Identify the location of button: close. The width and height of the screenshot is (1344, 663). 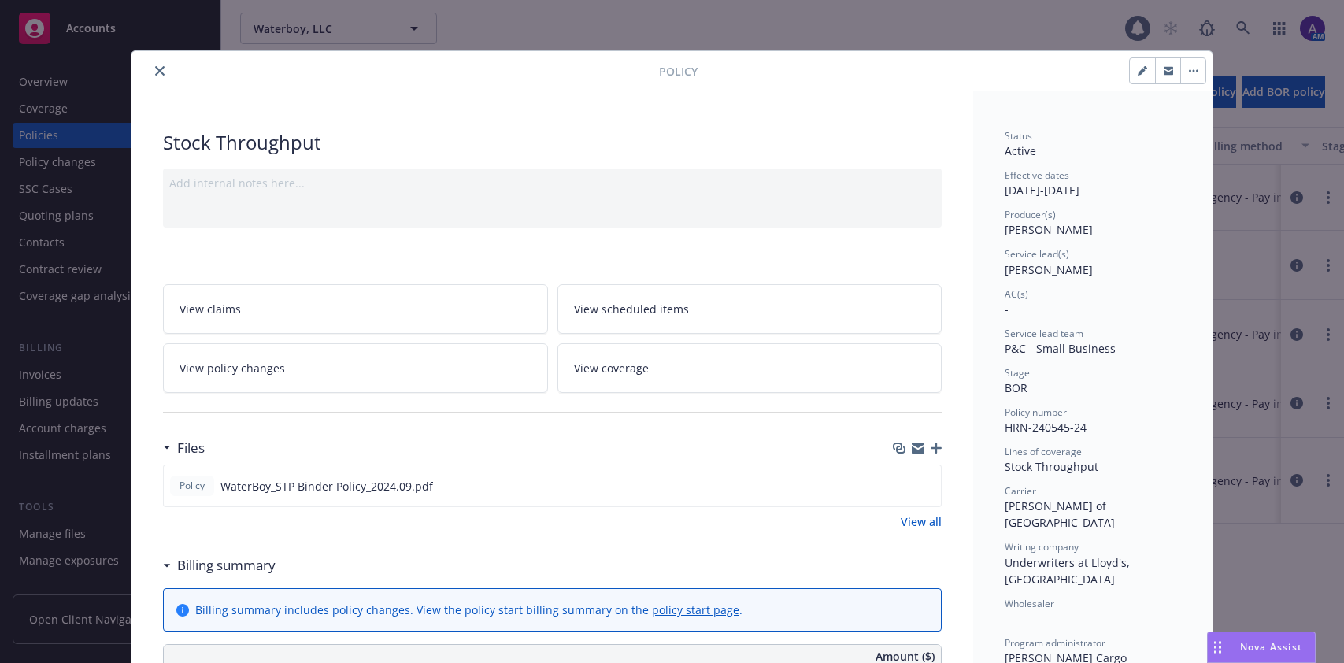
(160, 71).